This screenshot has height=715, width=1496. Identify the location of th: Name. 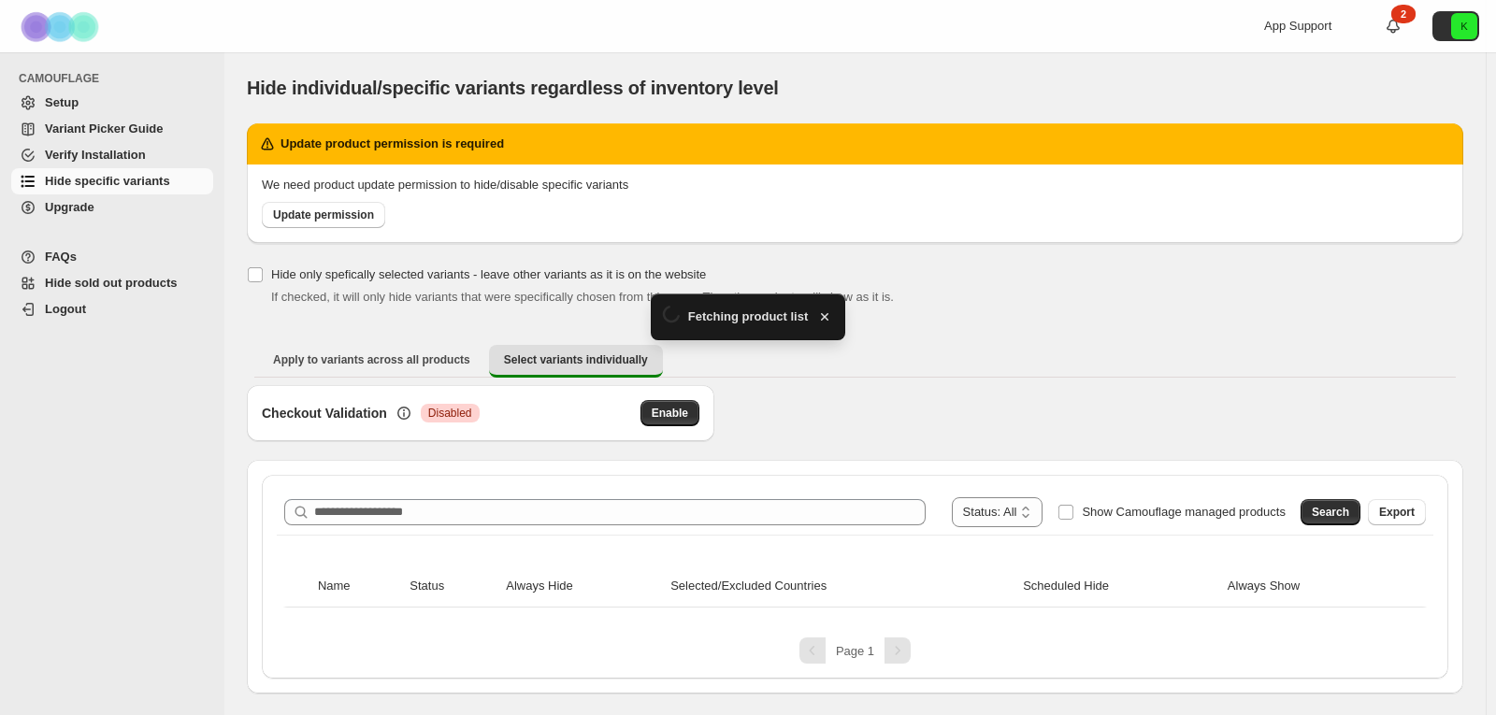
(358, 586).